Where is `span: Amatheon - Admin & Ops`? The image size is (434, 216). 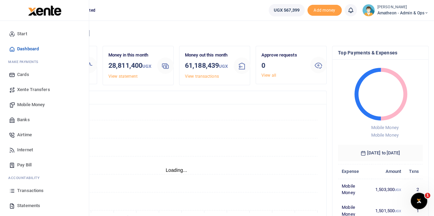
span: Amatheon - Admin & Ops is located at coordinates (402, 13).